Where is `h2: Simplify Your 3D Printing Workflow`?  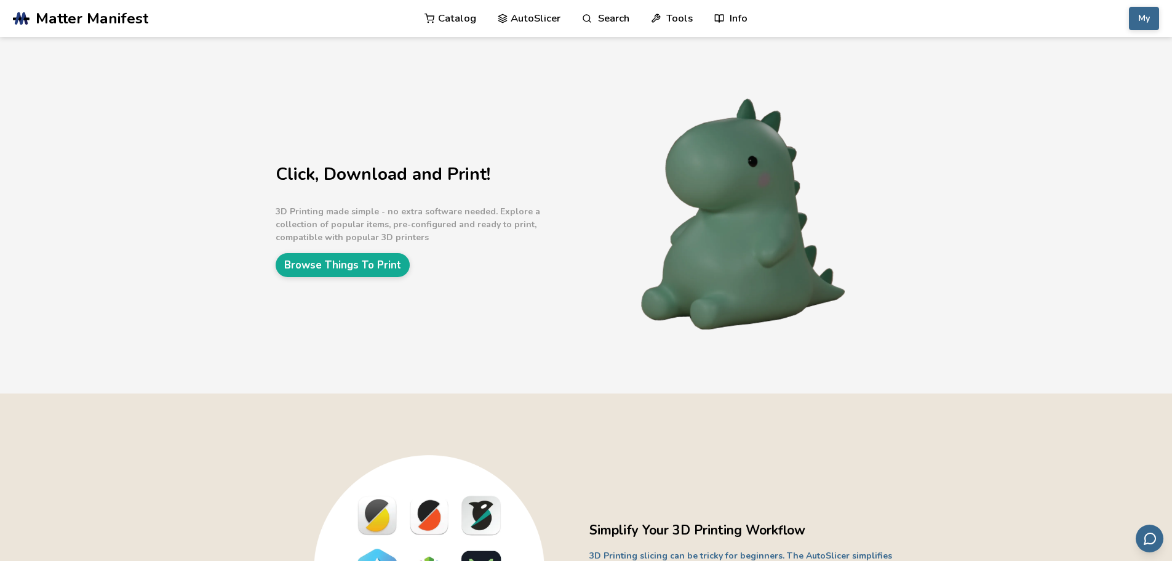 h2: Simplify Your 3D Printing Workflow is located at coordinates (743, 530).